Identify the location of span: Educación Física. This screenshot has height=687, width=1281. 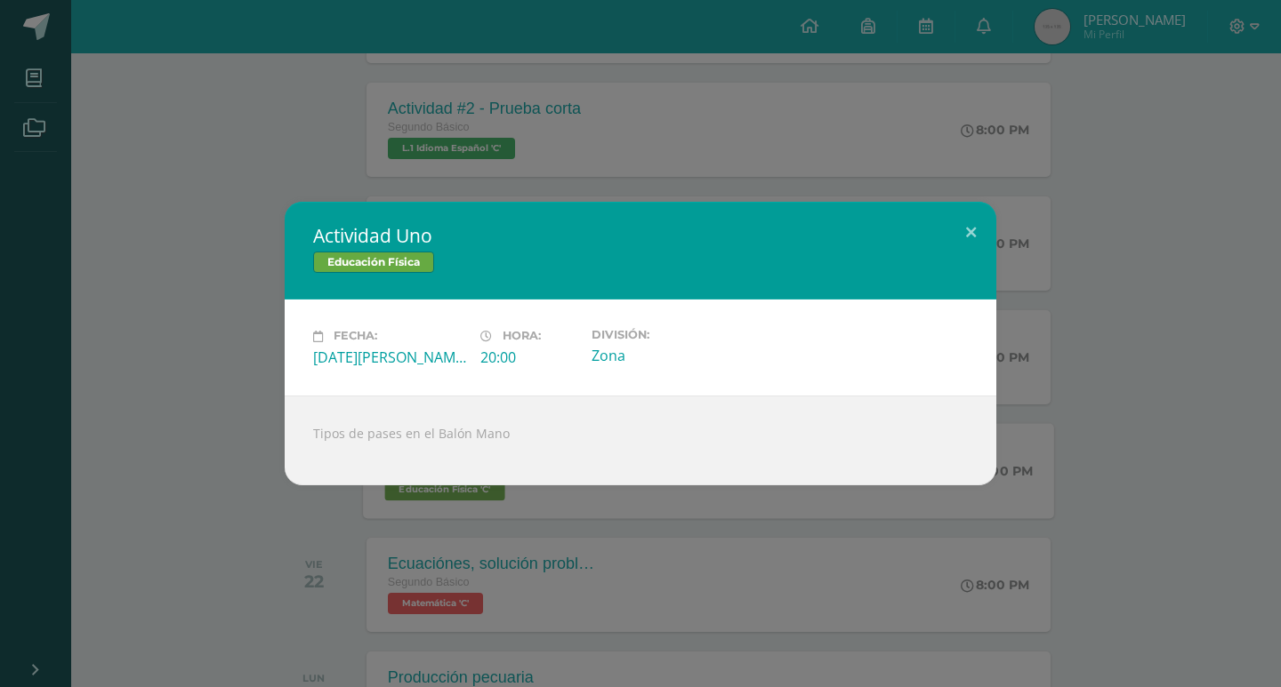
(374, 262).